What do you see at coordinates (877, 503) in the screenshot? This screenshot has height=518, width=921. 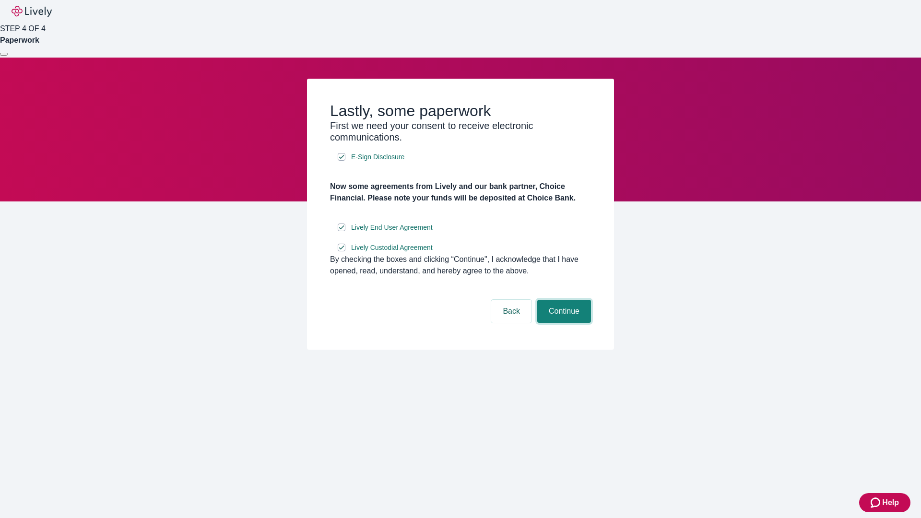 I see `svg: Zendesk support icon` at bounding box center [877, 503].